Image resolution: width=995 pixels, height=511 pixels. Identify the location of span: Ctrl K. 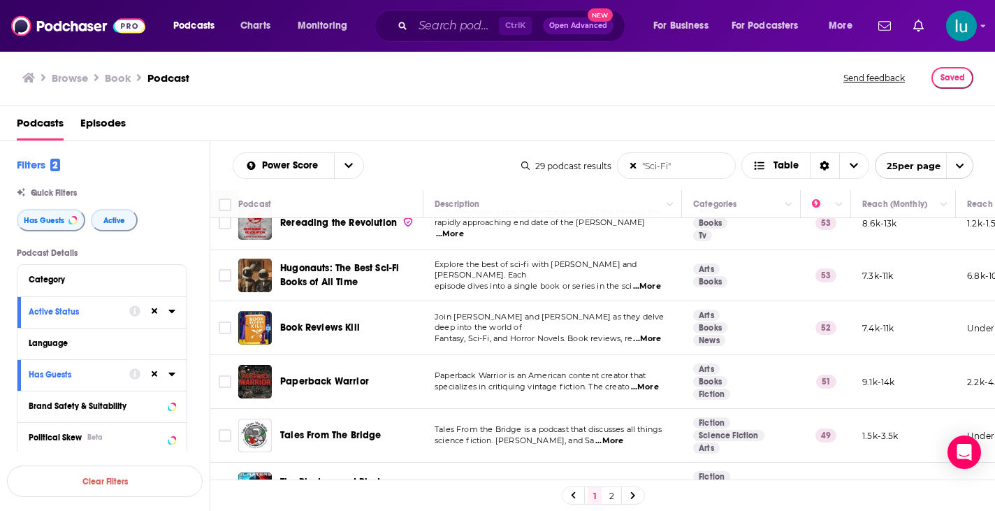
(515, 26).